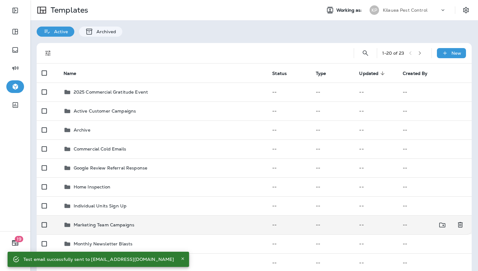  I want to click on p: Templates, so click(68, 10).